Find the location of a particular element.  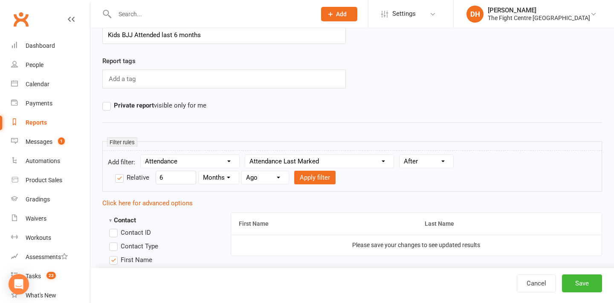

span: First Name is located at coordinates (136, 259).